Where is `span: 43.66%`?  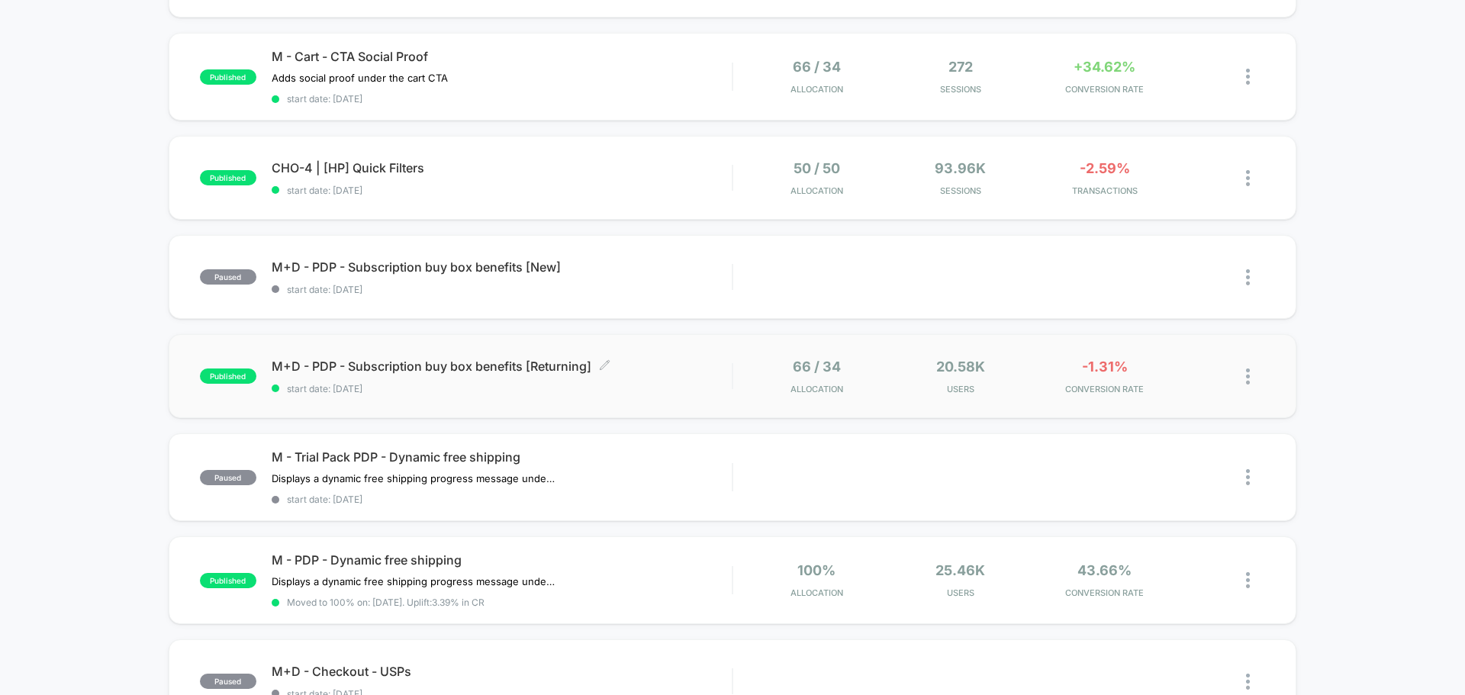 span: 43.66% is located at coordinates (1104, 570).